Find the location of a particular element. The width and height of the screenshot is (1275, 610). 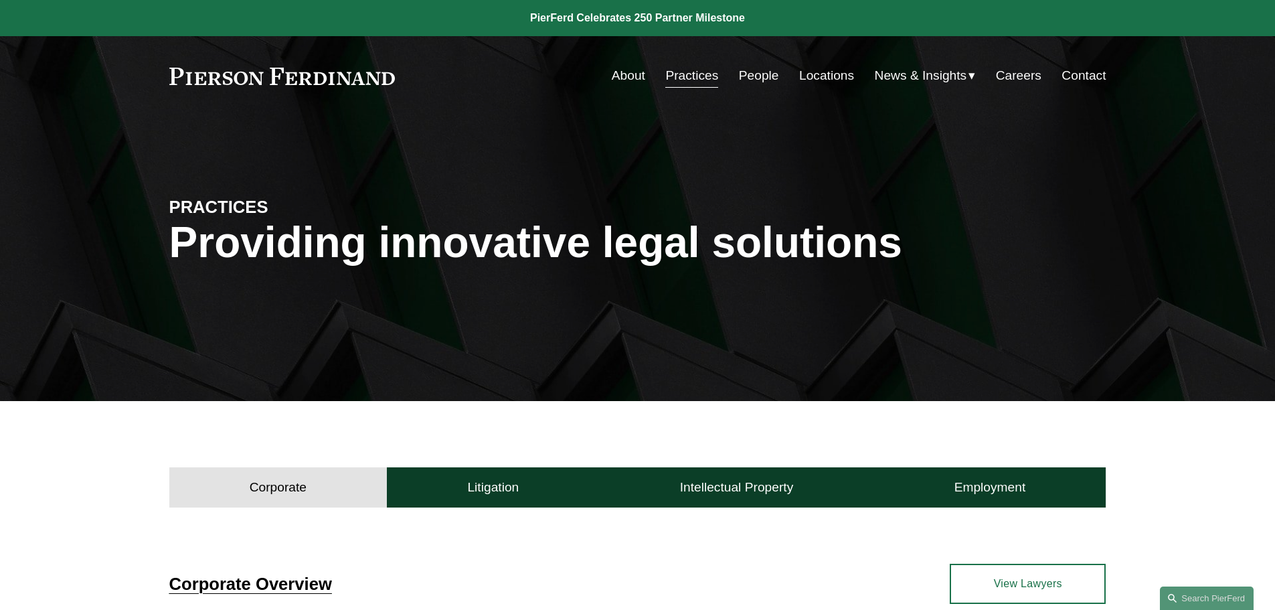

a: Practices is located at coordinates (691, 76).